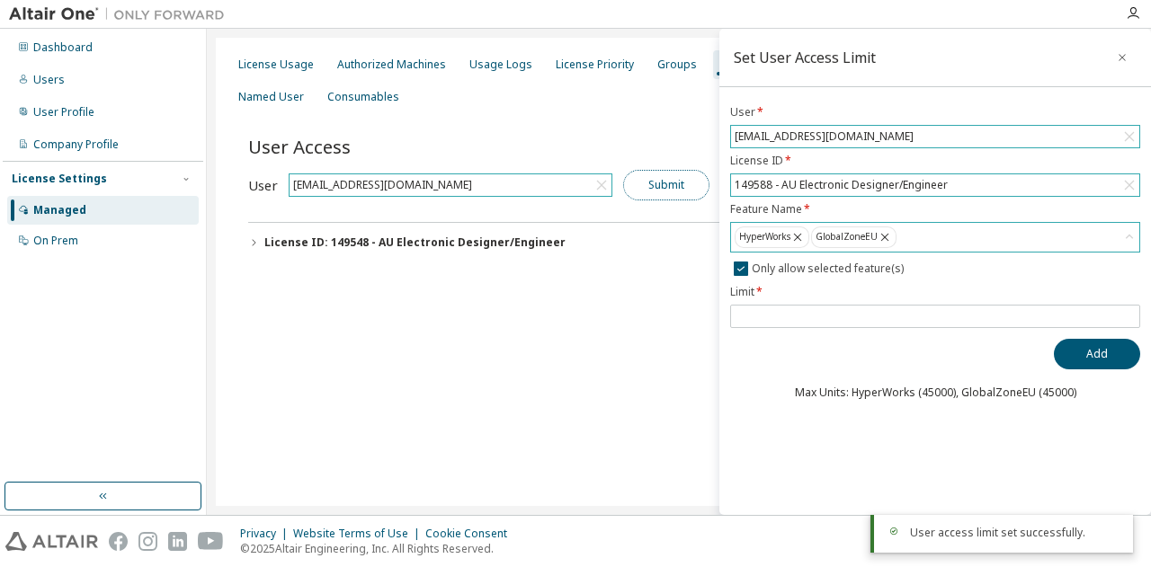  What do you see at coordinates (1097, 354) in the screenshot?
I see `button: Add` at bounding box center [1097, 354].